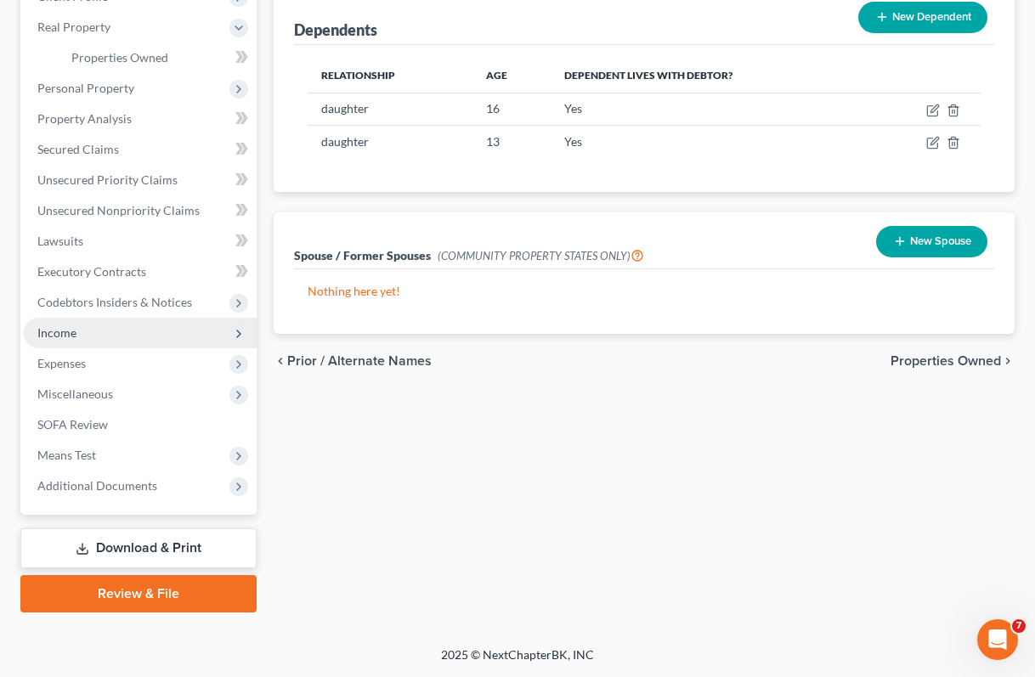 The width and height of the screenshot is (1035, 677). What do you see at coordinates (75, 394) in the screenshot?
I see `span: Miscellaneous` at bounding box center [75, 394].